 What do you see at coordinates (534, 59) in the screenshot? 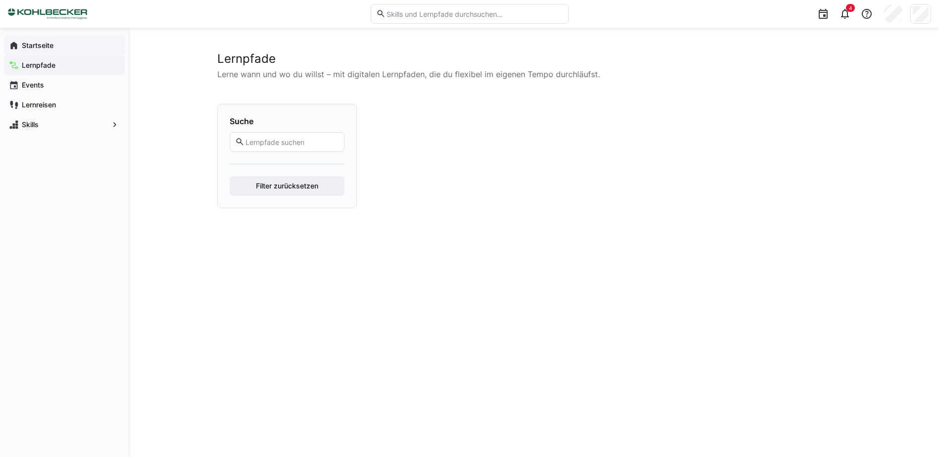
I see `h2: Lernpfade` at bounding box center [534, 59].